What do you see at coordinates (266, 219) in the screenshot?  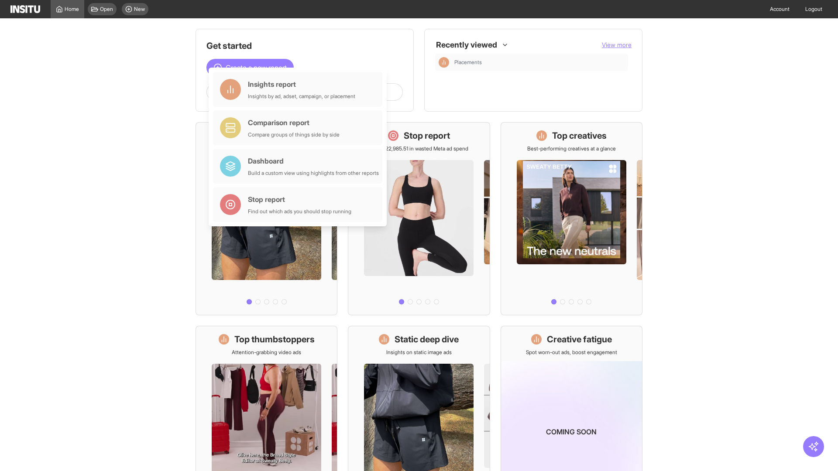 I see `a: What's live nowSee all active ads instantly` at bounding box center [266, 219].